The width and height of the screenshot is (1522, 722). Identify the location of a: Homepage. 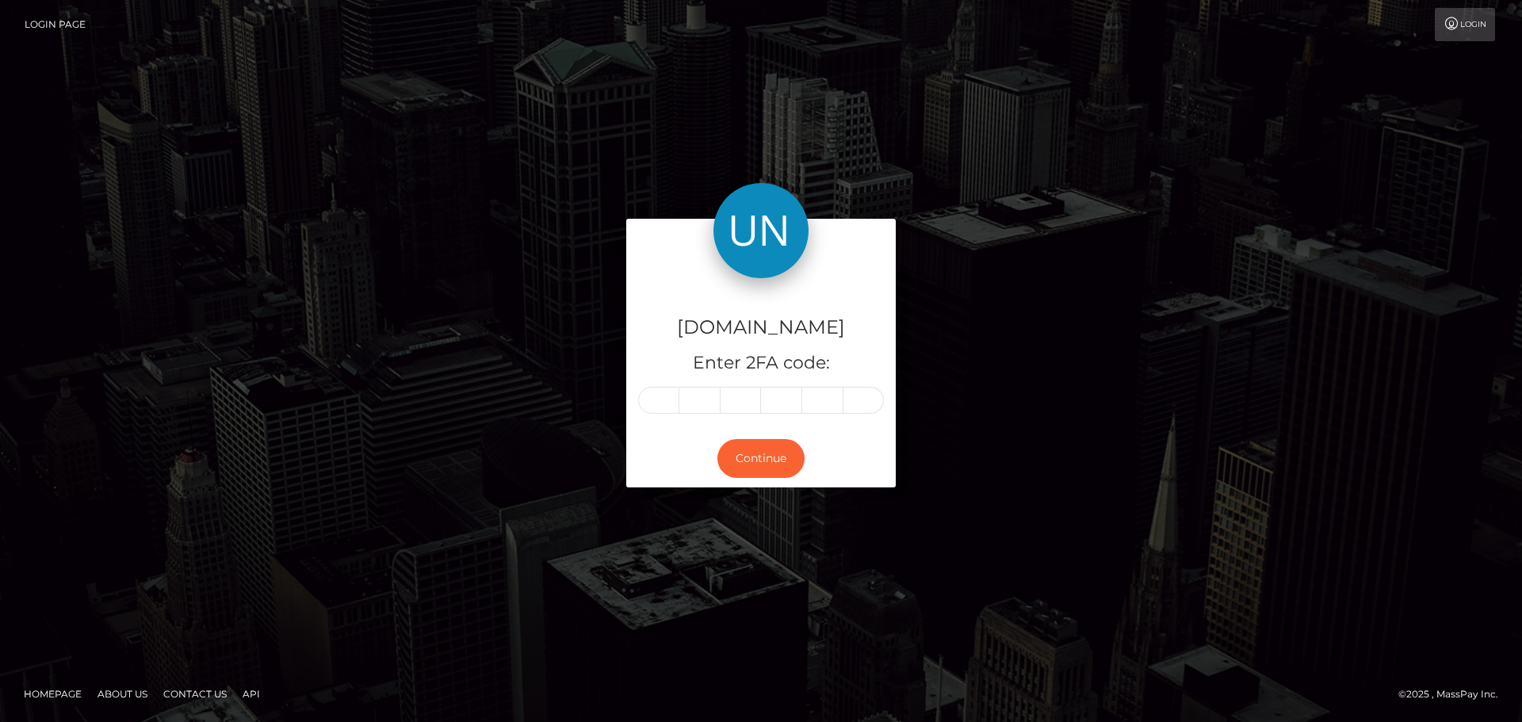
(52, 694).